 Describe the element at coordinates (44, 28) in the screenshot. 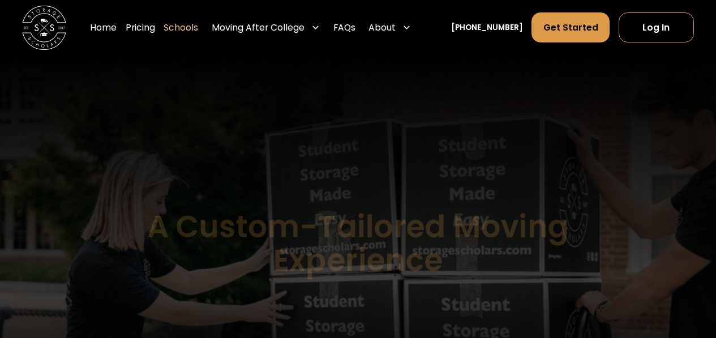

I see `img: Storage Scholars main logo` at that location.